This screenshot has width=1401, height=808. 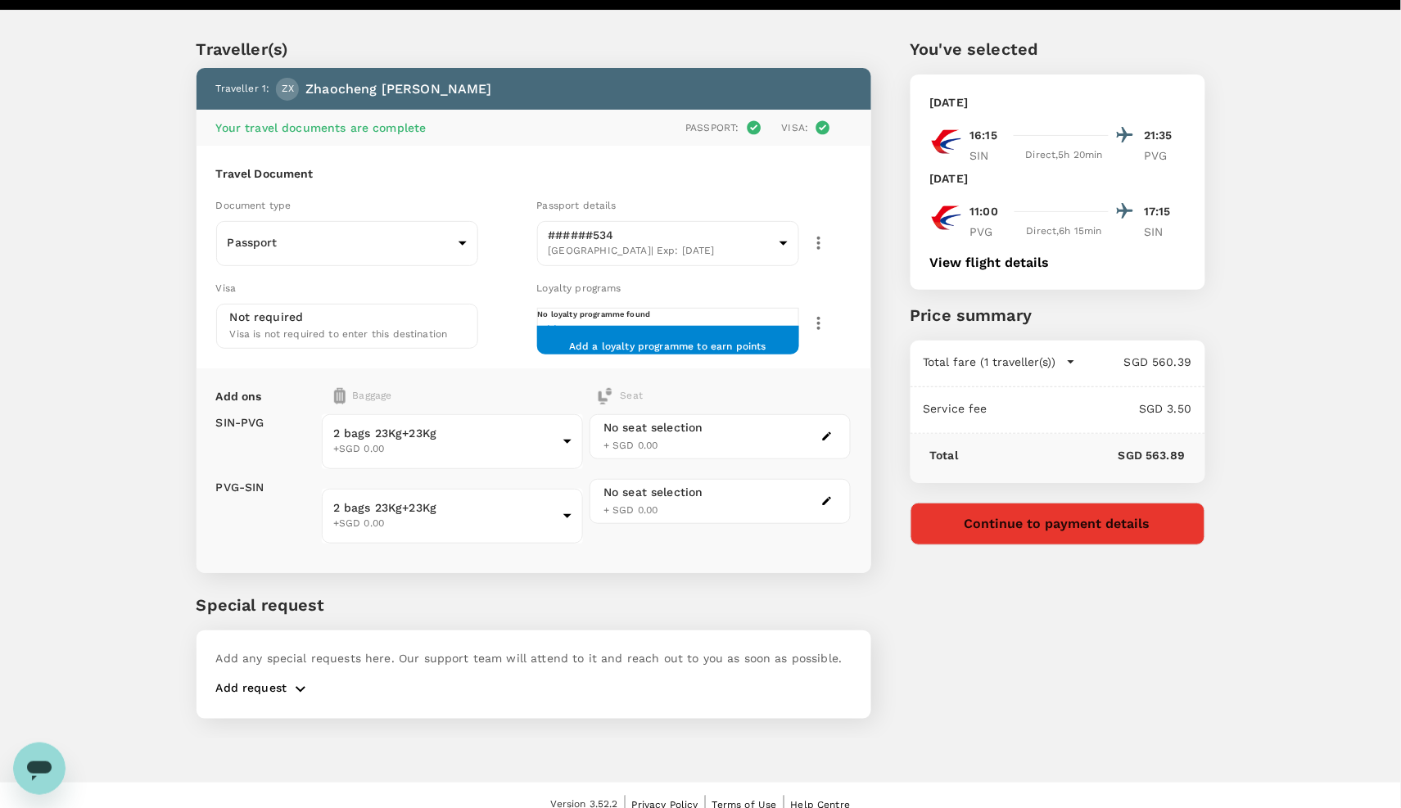 What do you see at coordinates (984, 135) in the screenshot?
I see `p: 16:15` at bounding box center [984, 135].